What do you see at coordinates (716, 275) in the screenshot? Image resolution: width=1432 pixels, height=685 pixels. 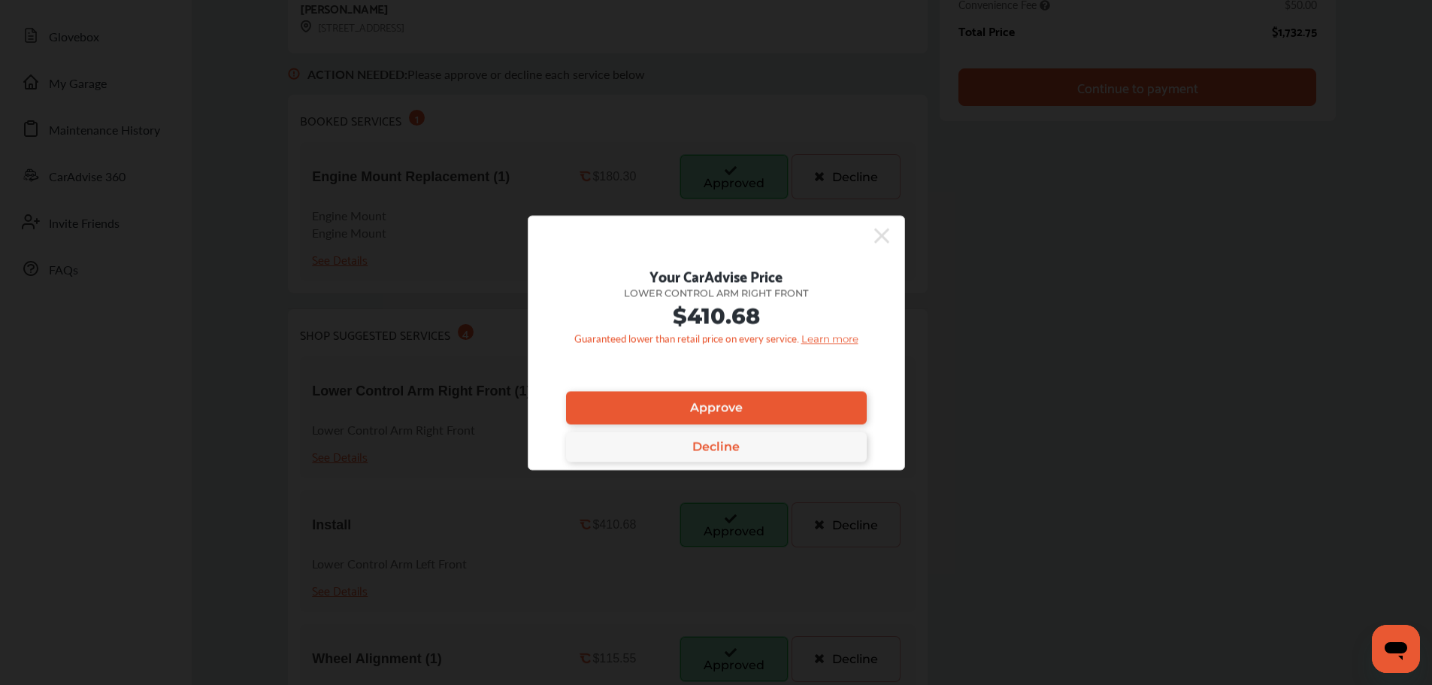 I see `div: Your CarAdvise Price` at bounding box center [716, 275].